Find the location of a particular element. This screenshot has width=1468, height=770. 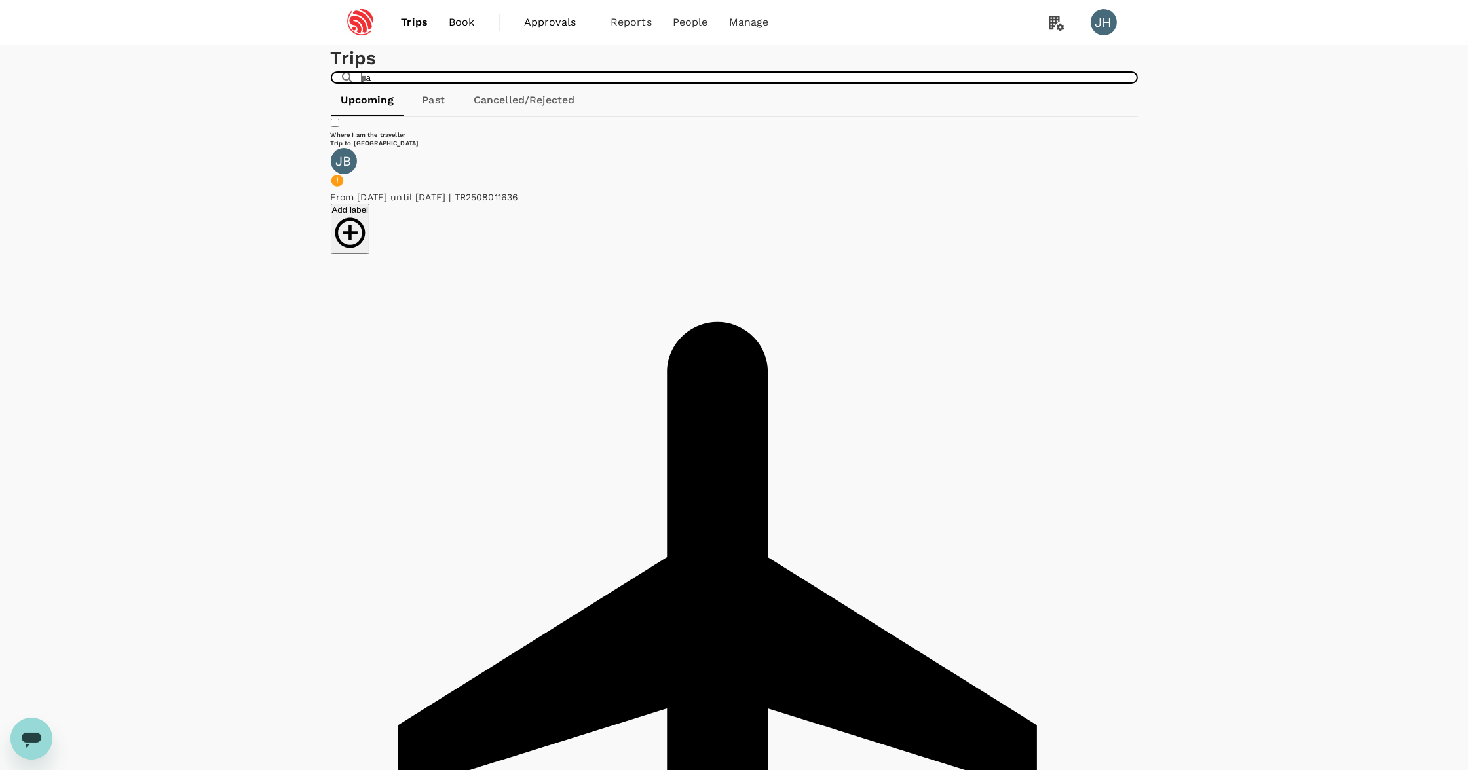

a: Upcoming is located at coordinates (367, 100).